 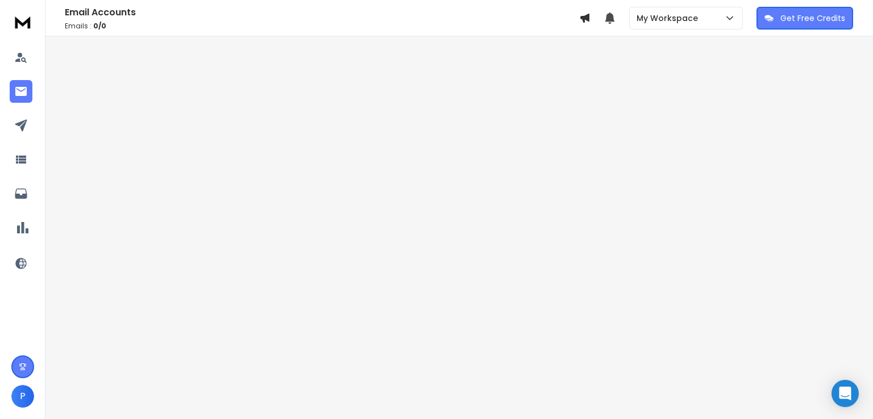 What do you see at coordinates (845, 394) in the screenshot?
I see `div: Open Intercom Messenger` at bounding box center [845, 394].